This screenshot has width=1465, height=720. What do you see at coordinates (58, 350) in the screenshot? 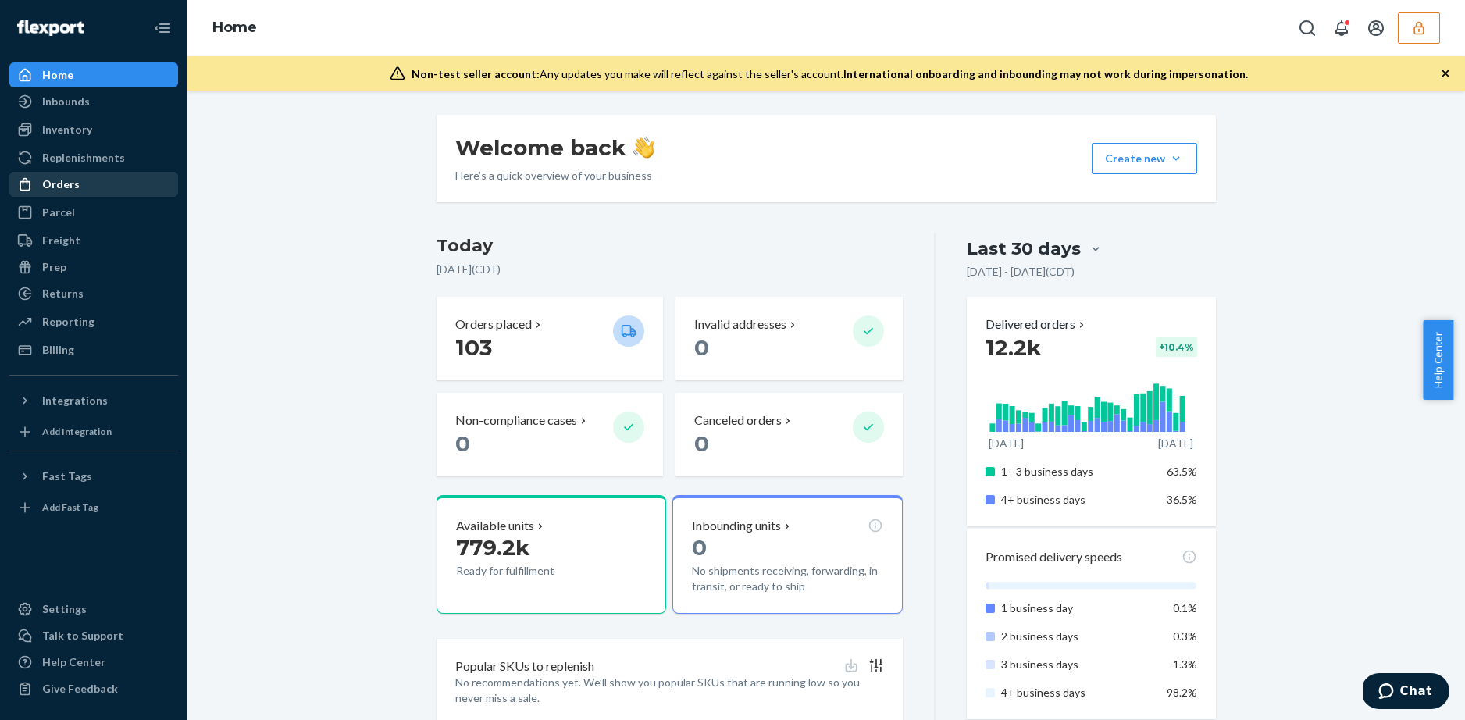
I see `div: Billing` at bounding box center [58, 350].